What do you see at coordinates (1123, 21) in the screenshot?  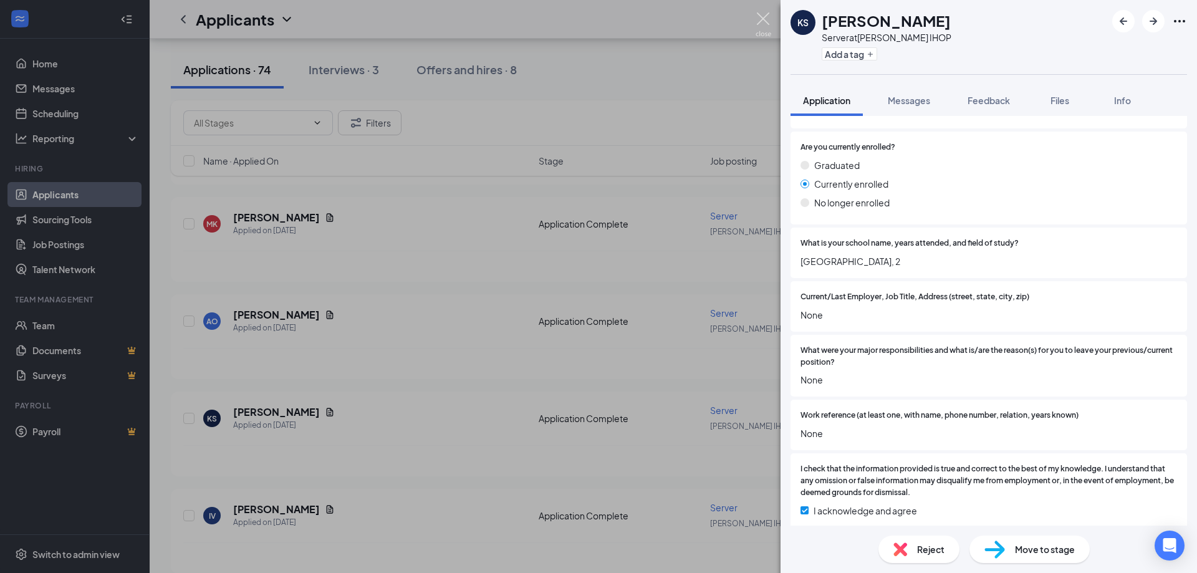 I see `button: ArrowLeftNew` at bounding box center [1123, 21].